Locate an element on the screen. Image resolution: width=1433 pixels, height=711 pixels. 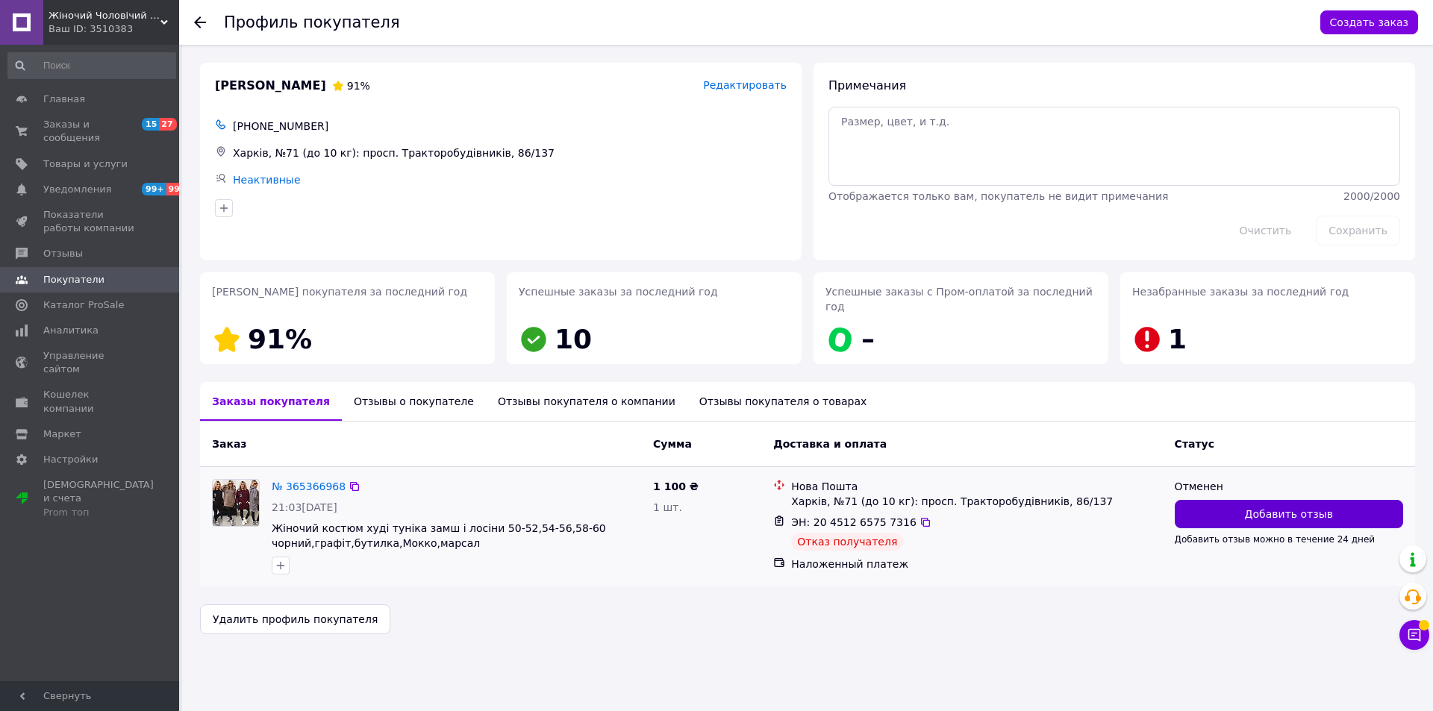
div: Prom топ is located at coordinates (99, 513).